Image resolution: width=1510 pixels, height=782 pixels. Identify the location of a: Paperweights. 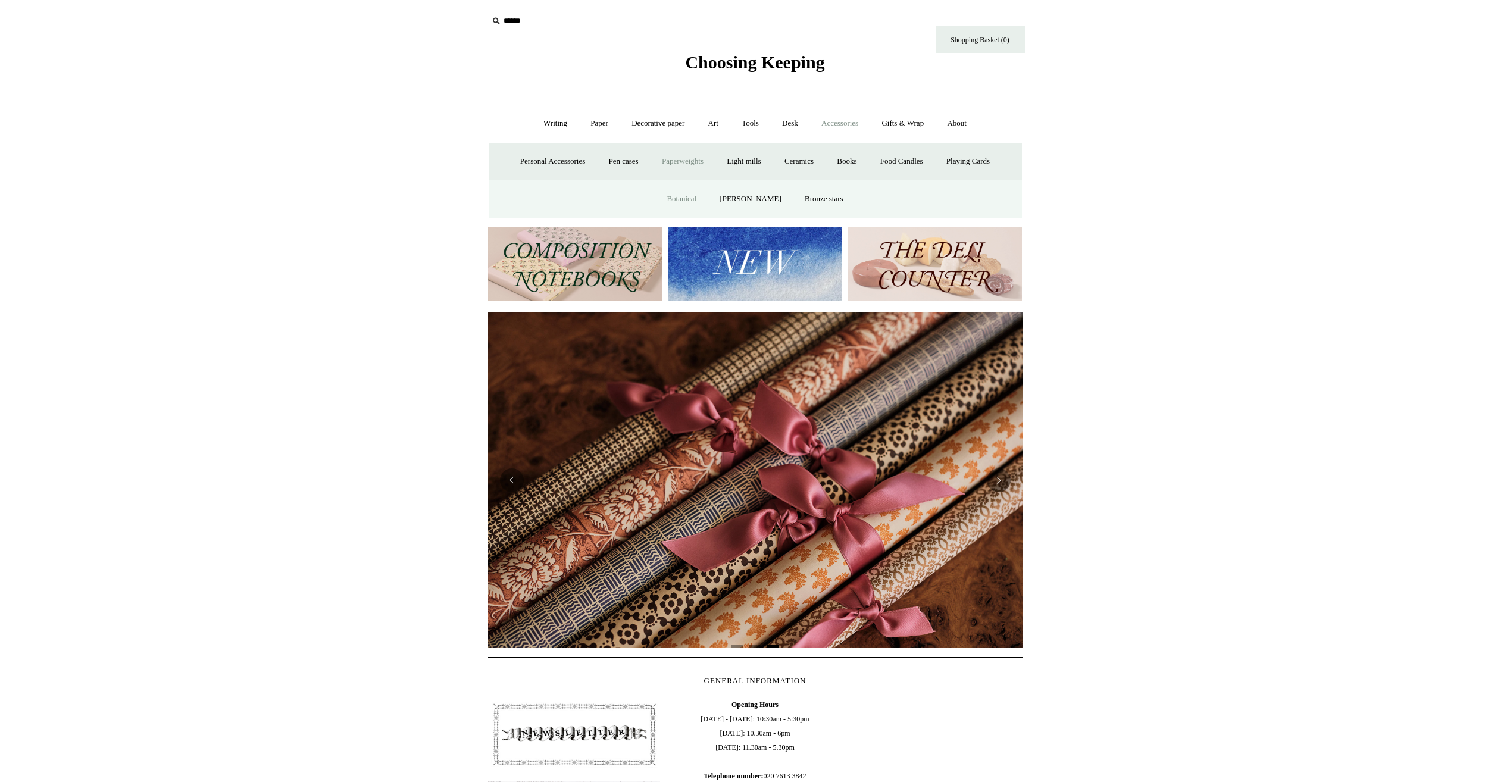
(683, 161).